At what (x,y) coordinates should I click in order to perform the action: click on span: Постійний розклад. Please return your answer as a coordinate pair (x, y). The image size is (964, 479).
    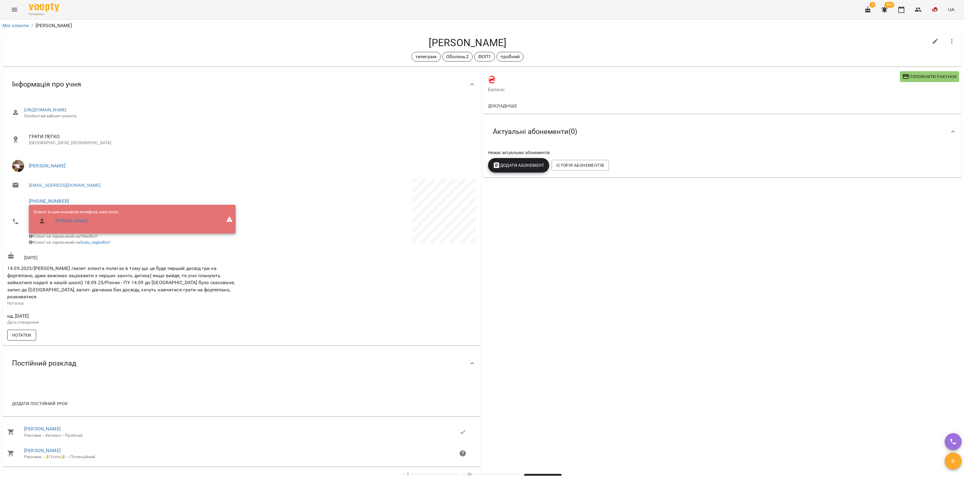
    Looking at the image, I should click on (44, 363).